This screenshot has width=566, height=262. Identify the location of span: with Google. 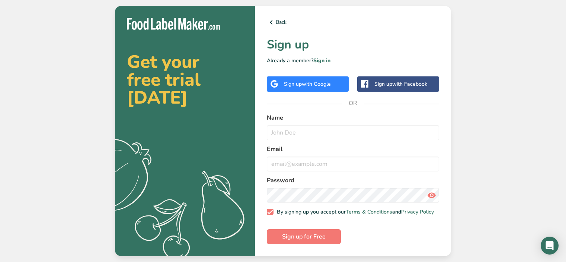
(316, 84).